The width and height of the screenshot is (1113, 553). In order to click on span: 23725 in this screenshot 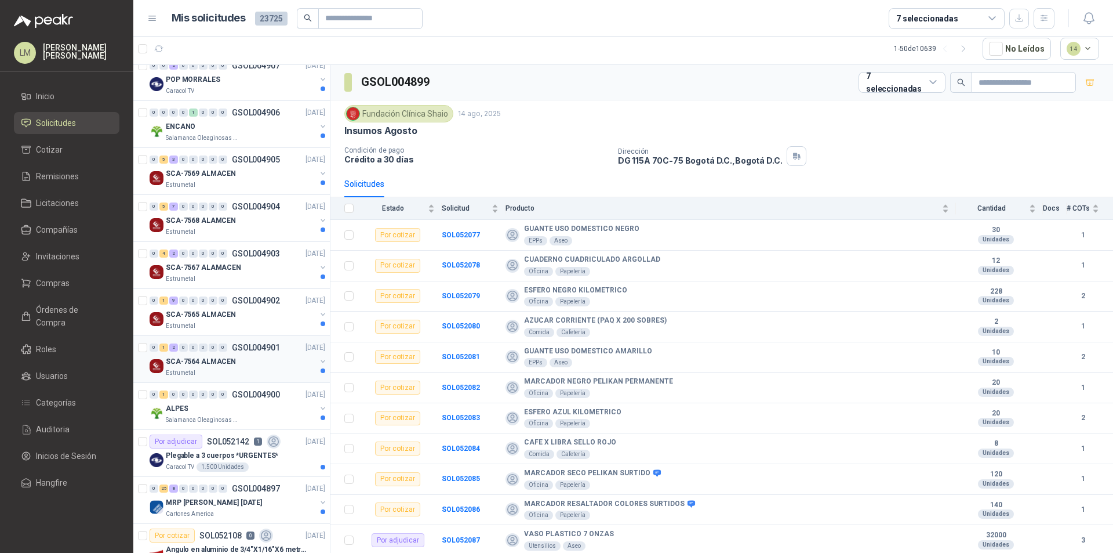, I will do `click(271, 19)`.